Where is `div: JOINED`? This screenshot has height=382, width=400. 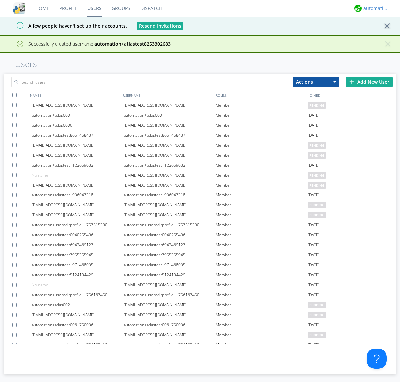 div: JOINED is located at coordinates (353, 95).